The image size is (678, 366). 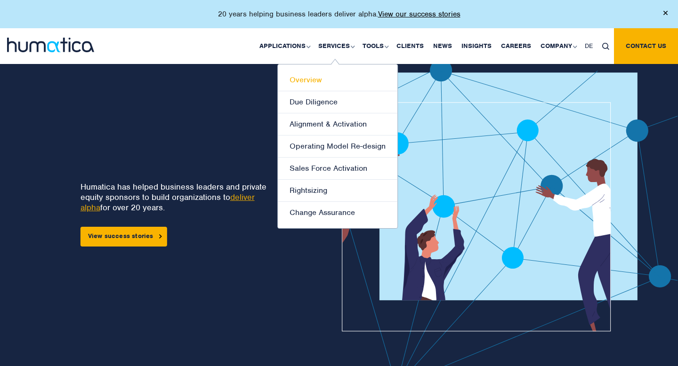 I want to click on img: arrowicon, so click(x=161, y=236).